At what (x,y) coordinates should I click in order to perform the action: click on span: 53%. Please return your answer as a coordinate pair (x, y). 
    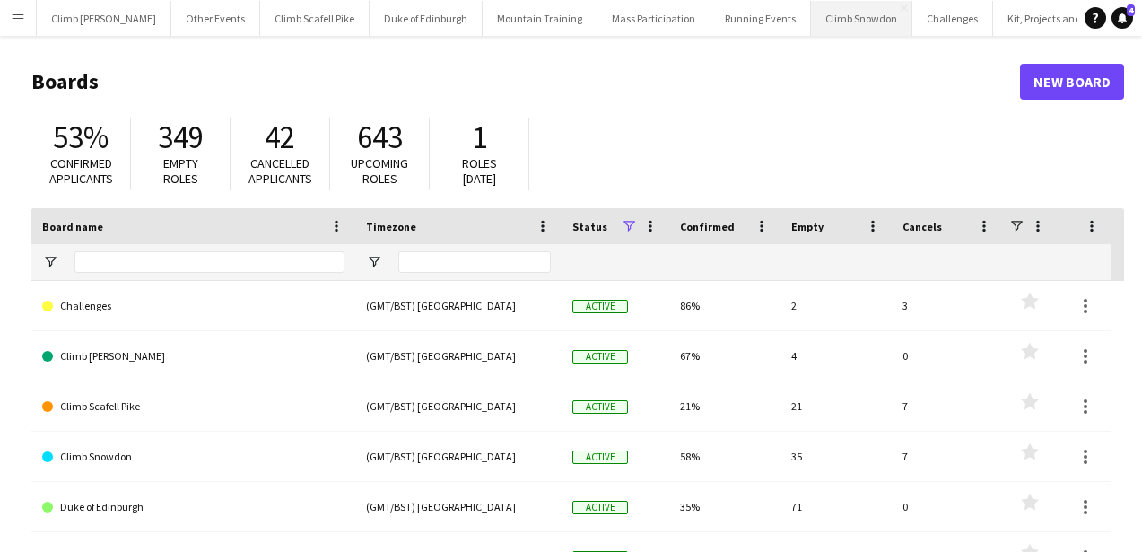
    Looking at the image, I should click on (81, 137).